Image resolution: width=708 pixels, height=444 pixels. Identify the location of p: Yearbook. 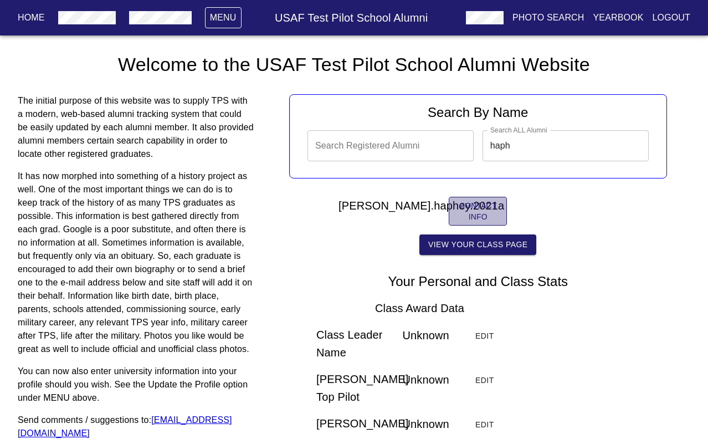
(618, 18).